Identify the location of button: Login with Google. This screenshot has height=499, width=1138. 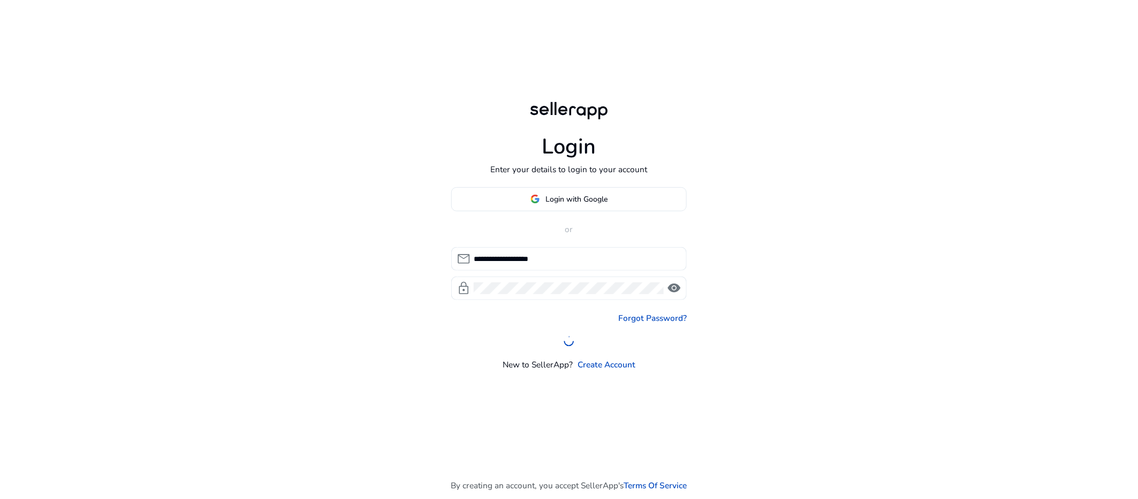
(569, 199).